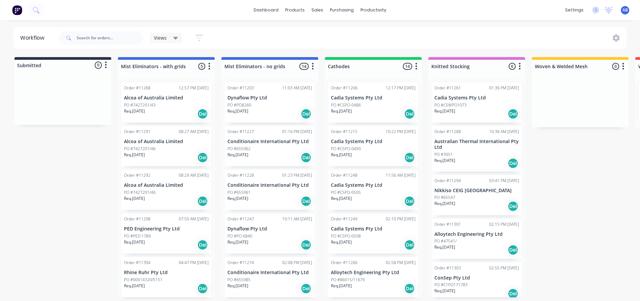 The height and width of the screenshot is (301, 640). I want to click on p: PO #655985, so click(239, 280).